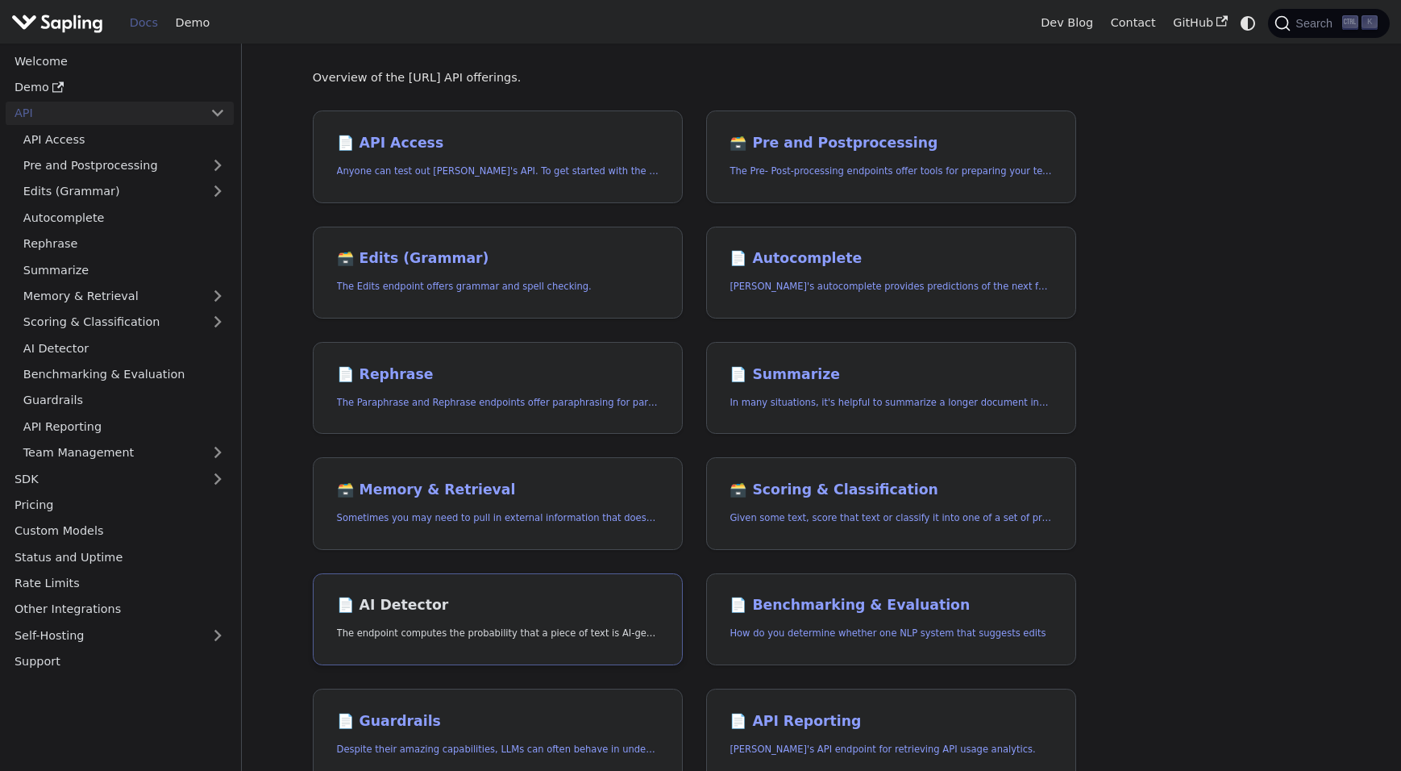 The image size is (1401, 771). I want to click on a: Self-Hosting, so click(119, 634).